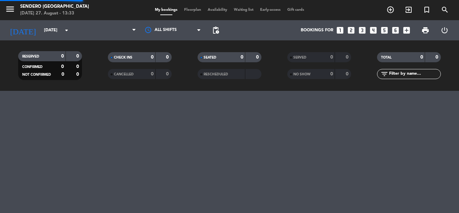 The height and width of the screenshot is (213, 459). What do you see at coordinates (317, 30) in the screenshot?
I see `span: Bookings for` at bounding box center [317, 30].